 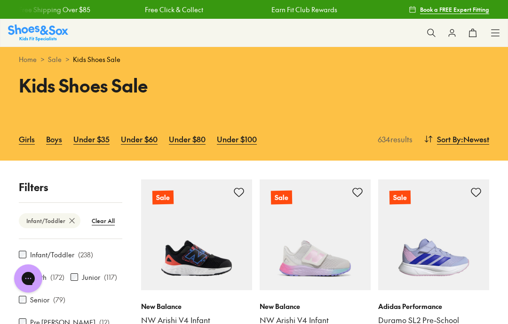 I want to click on p: ( 117 ), so click(x=110, y=277).